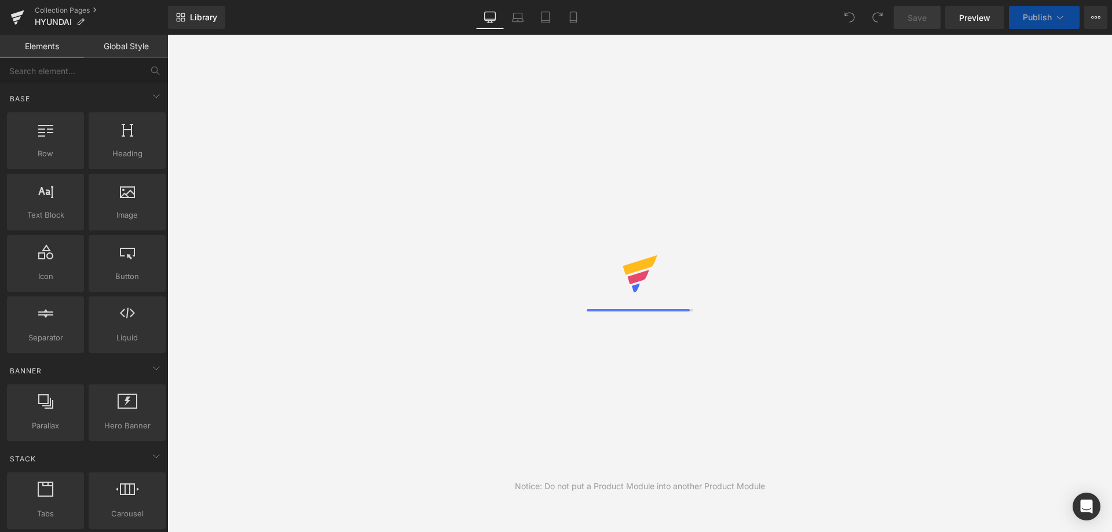  I want to click on span: Separator, so click(45, 338).